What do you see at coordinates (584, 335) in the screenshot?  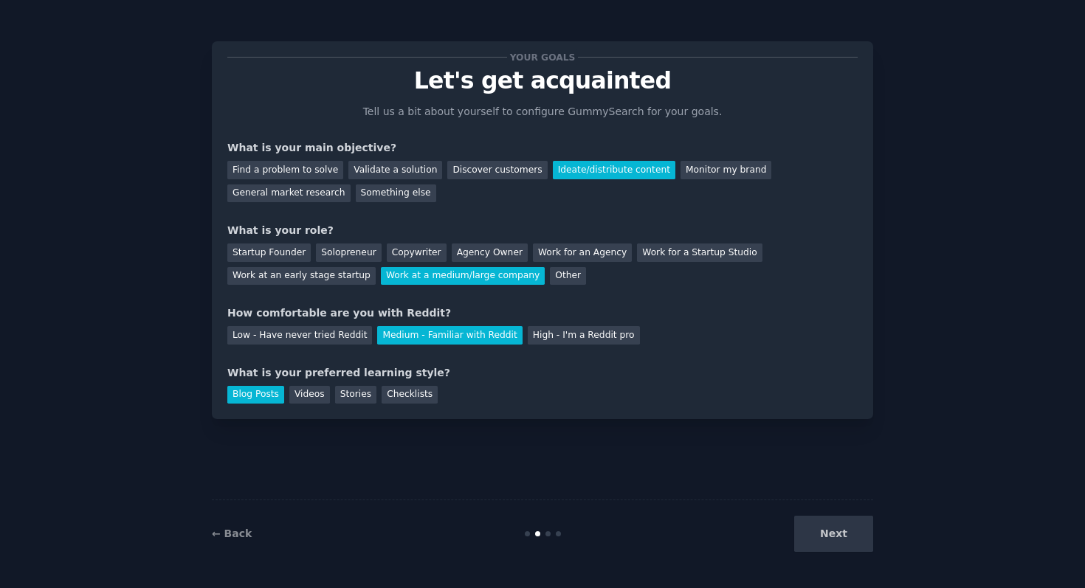 I see `div: High - I'm a Reddit pro` at bounding box center [584, 335].